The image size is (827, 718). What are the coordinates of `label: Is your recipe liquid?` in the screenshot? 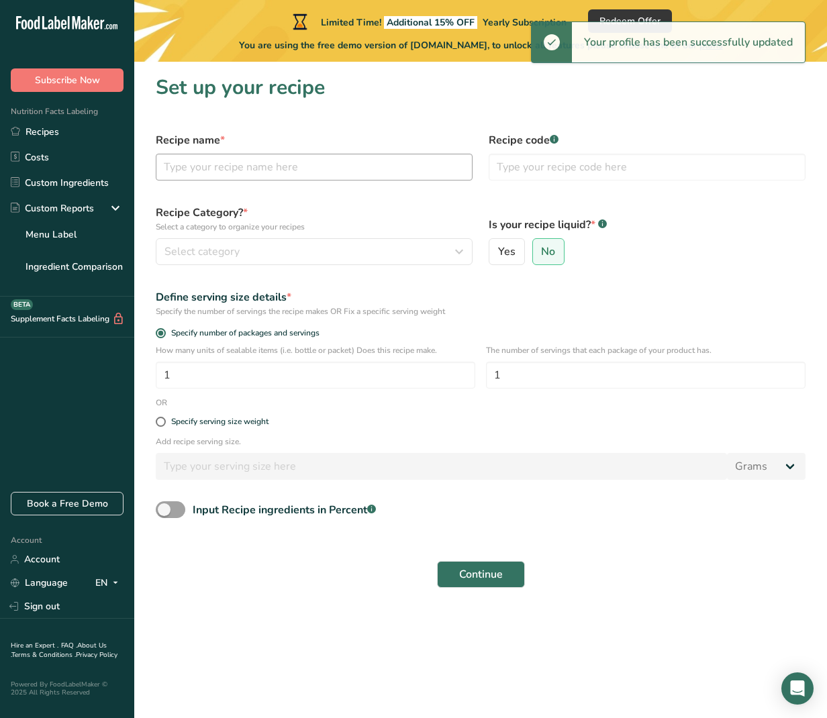 It's located at (647, 225).